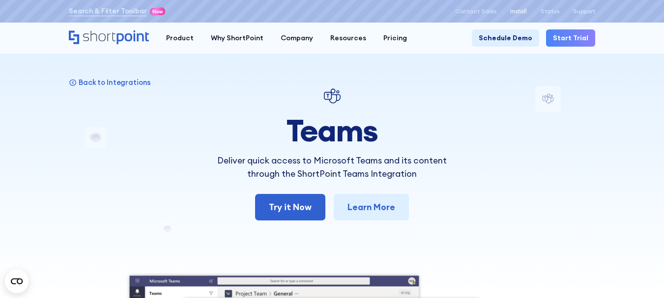 Image resolution: width=664 pixels, height=298 pixels. Describe the element at coordinates (297, 38) in the screenshot. I see `div: Company` at that location.